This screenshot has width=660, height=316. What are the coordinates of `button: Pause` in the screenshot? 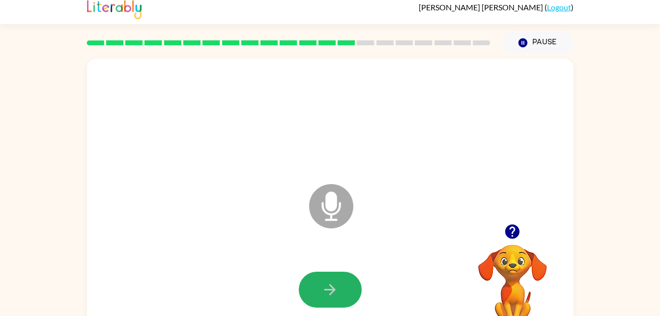 It's located at (538, 43).